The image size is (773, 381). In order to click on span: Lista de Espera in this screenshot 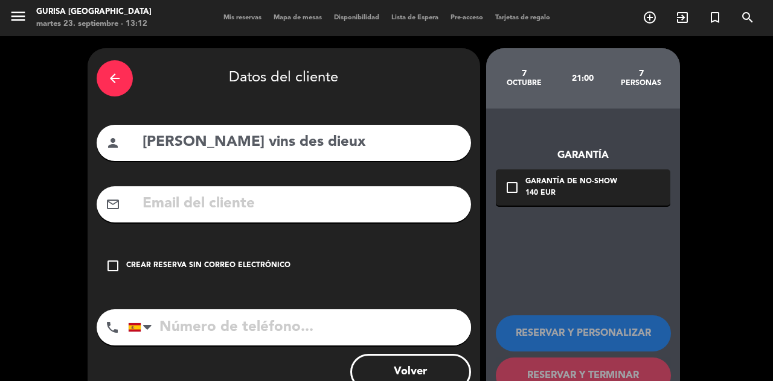, I will do `click(415, 18)`.